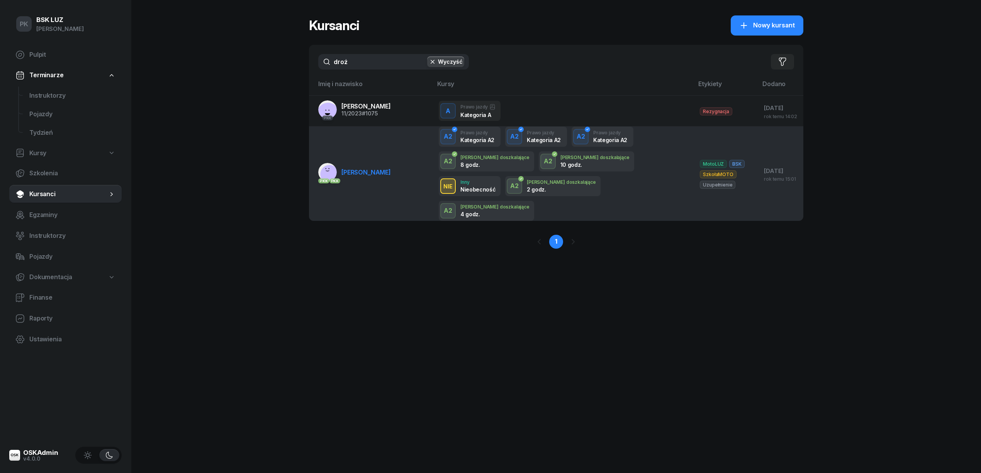  What do you see at coordinates (580, 165) in the screenshot?
I see `div: 10 godz.` at bounding box center [580, 165].